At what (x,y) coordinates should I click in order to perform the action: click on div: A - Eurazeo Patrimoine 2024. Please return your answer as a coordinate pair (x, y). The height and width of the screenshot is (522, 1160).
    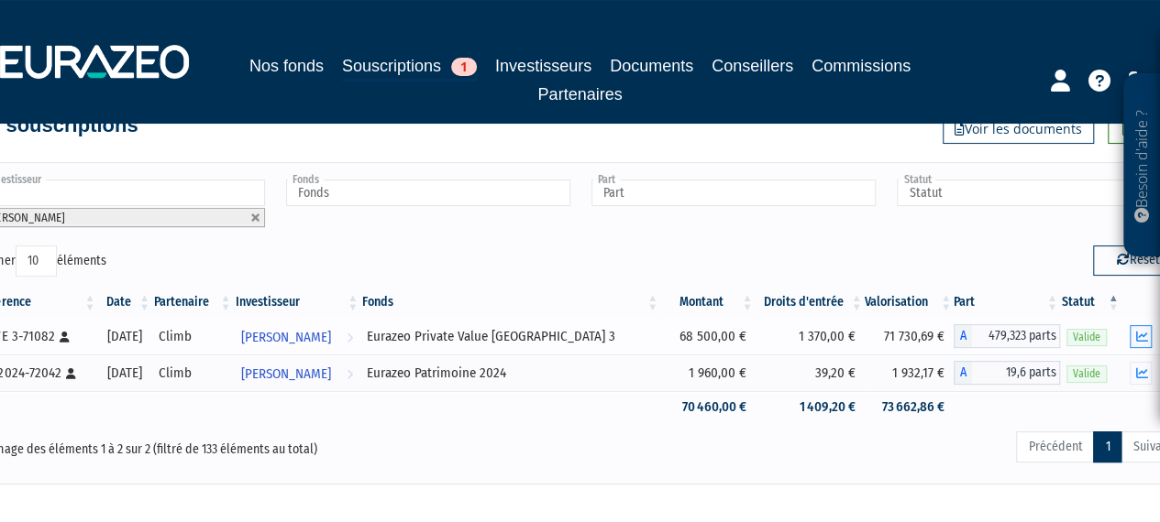
    Looking at the image, I should click on (1006, 373).